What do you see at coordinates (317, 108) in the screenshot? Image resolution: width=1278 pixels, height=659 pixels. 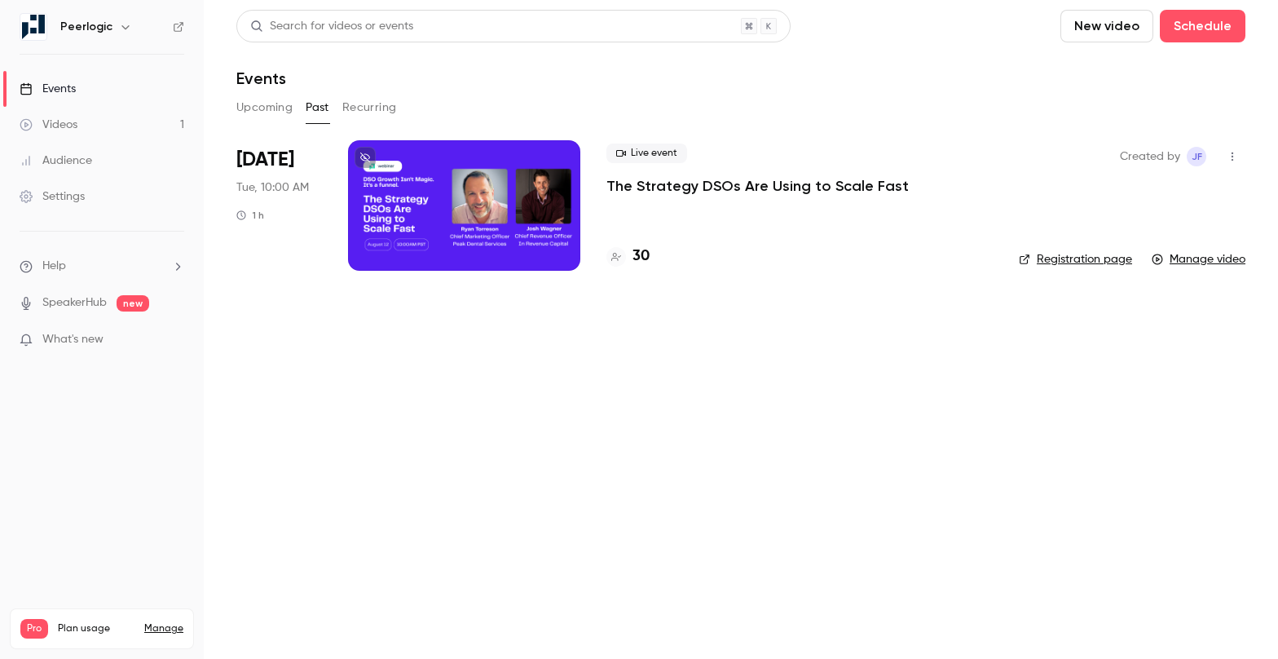 I see `button: Past` at bounding box center [317, 108].